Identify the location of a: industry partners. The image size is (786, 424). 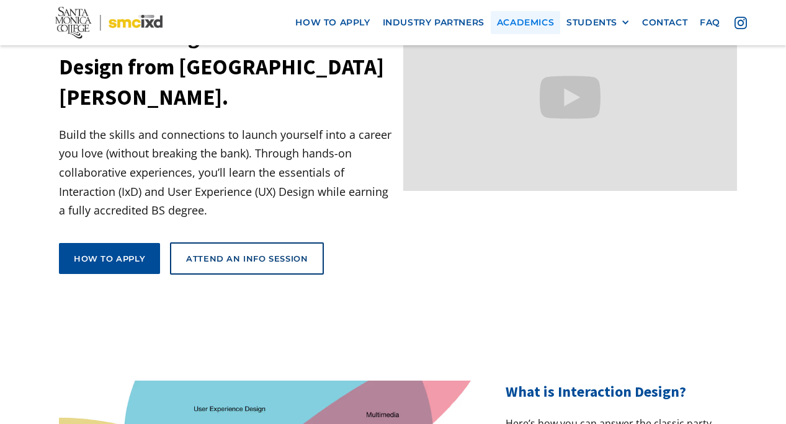
(433, 22).